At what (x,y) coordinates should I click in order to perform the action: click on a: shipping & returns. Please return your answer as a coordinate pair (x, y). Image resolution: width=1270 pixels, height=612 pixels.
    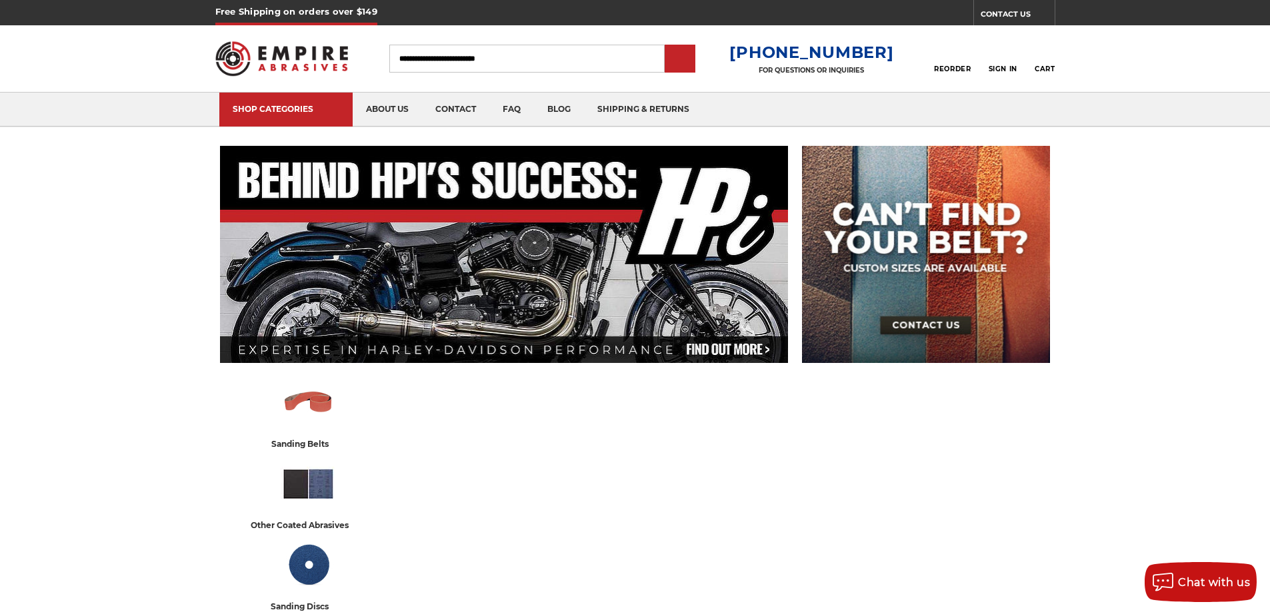
    Looking at the image, I should click on (643, 109).